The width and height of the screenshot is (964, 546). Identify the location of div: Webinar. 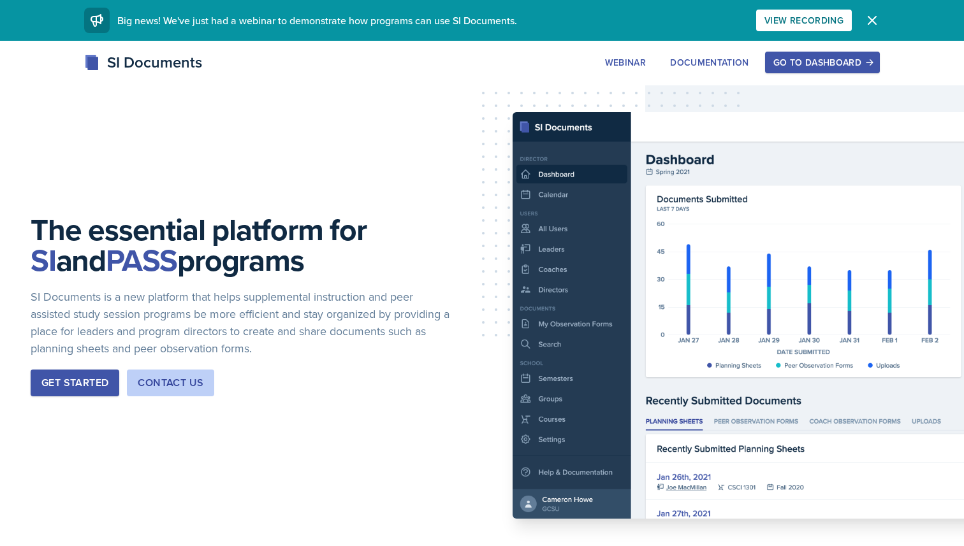
(625, 62).